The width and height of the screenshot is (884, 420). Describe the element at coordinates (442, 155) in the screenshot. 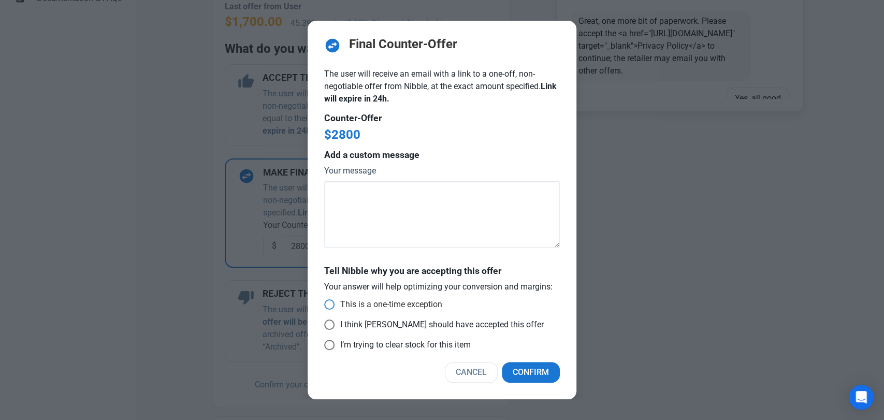

I see `h4: Add a custom message` at that location.